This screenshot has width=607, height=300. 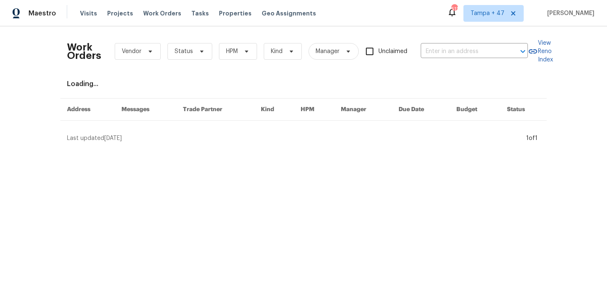 I want to click on span: Geo Assignments, so click(x=289, y=13).